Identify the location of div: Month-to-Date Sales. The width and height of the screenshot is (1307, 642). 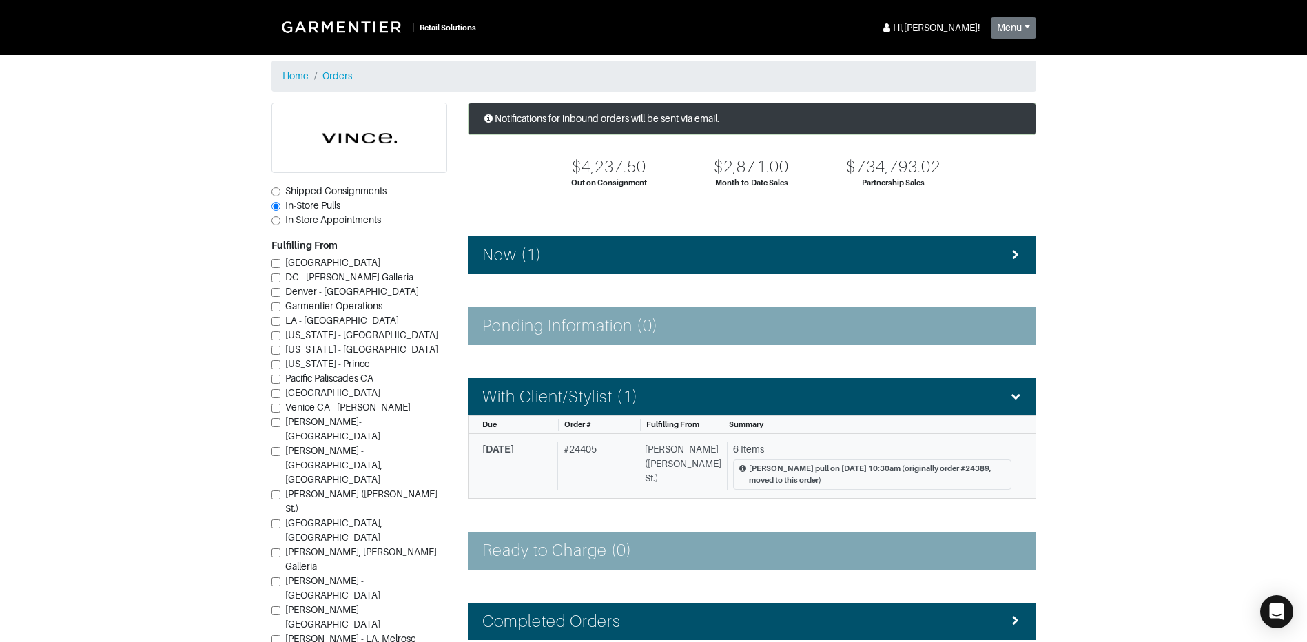
(752, 183).